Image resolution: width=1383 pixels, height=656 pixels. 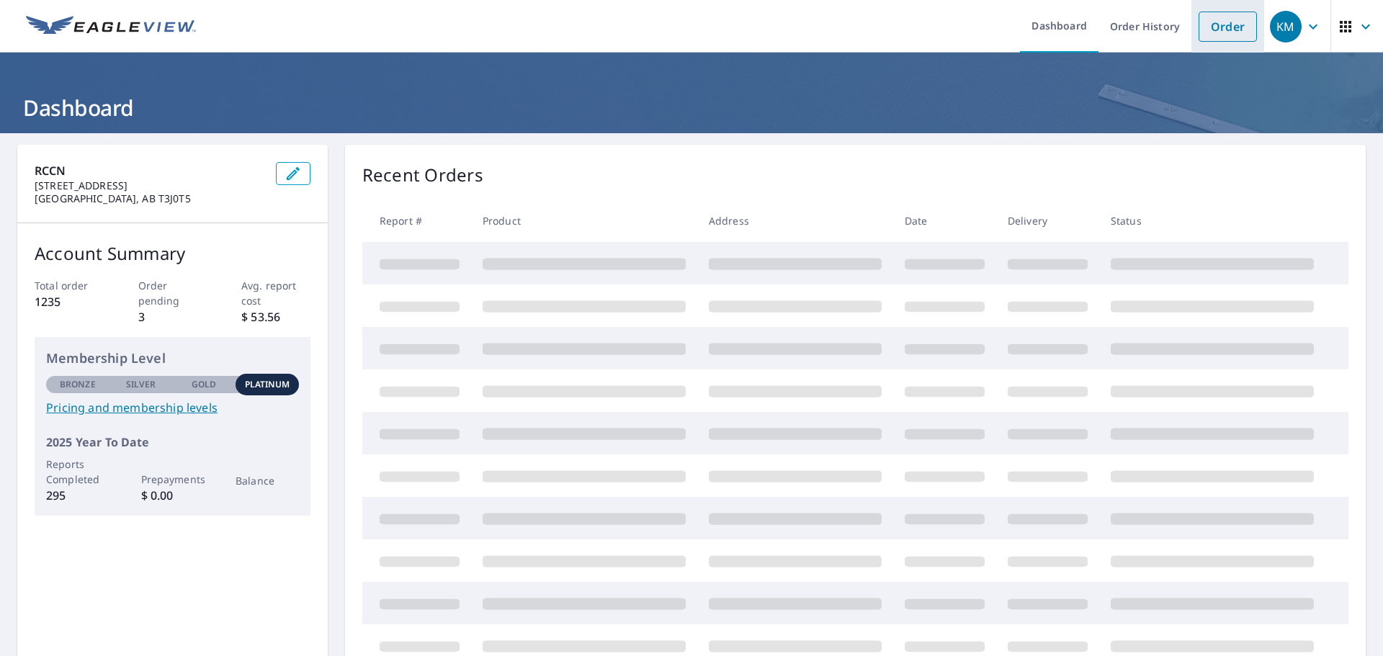 I want to click on p: 2025 Year To Date, so click(x=172, y=442).